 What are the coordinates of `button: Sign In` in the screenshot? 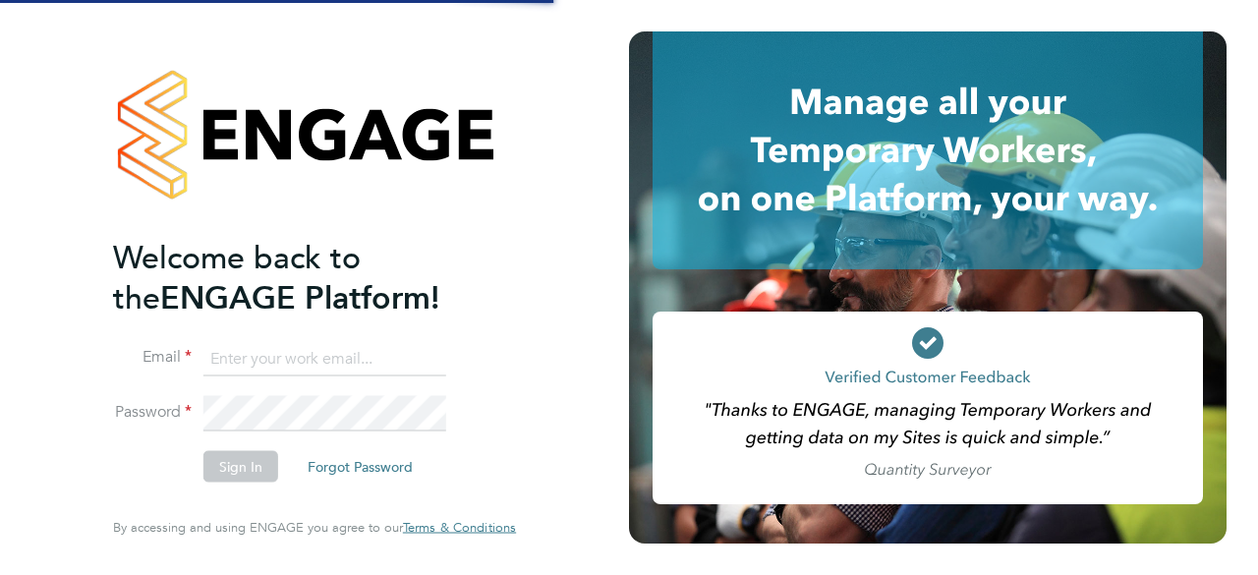 It's located at (241, 467).